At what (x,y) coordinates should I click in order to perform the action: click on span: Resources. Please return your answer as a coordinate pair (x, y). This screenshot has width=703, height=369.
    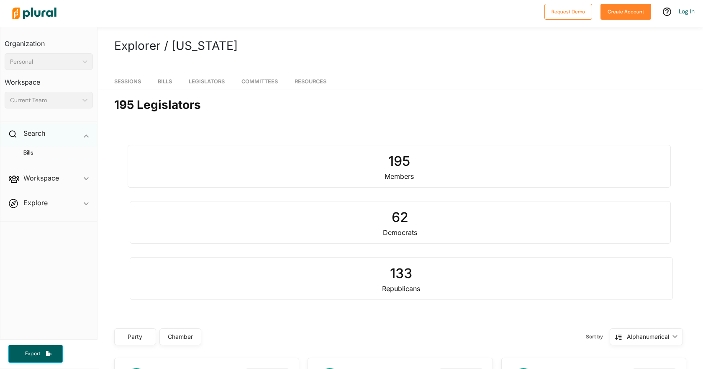
    Looking at the image, I should click on (311, 81).